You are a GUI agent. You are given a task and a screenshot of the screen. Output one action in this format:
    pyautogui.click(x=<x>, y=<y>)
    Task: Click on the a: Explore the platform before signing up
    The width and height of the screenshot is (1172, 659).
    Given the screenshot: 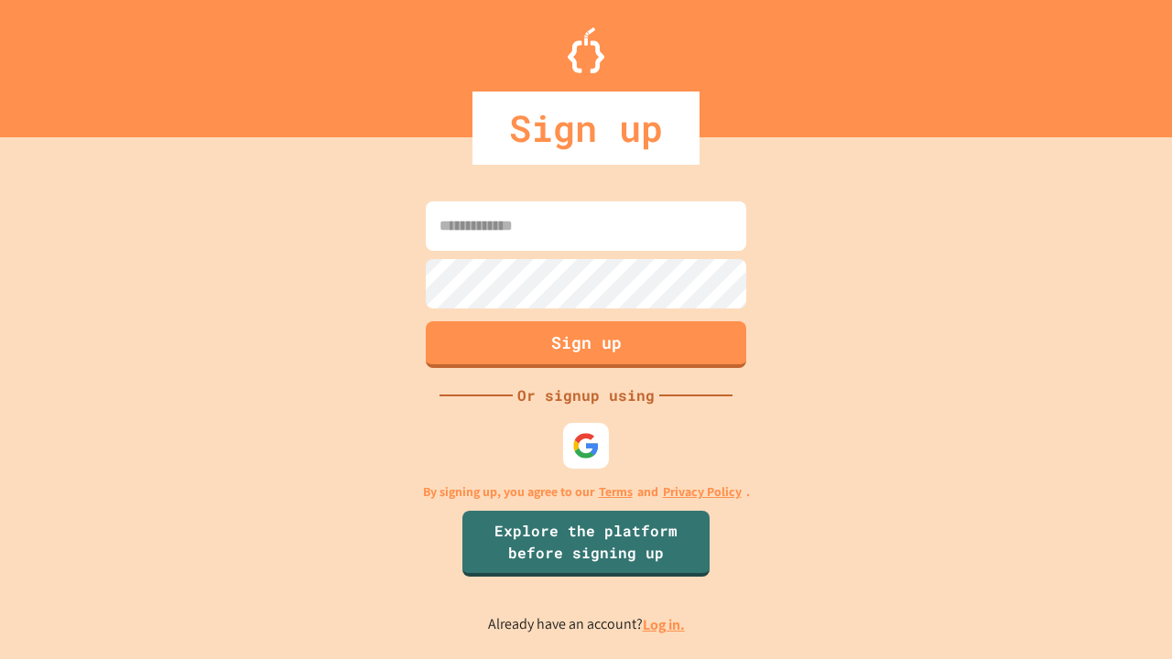 What is the action you would take?
    pyautogui.click(x=586, y=544)
    